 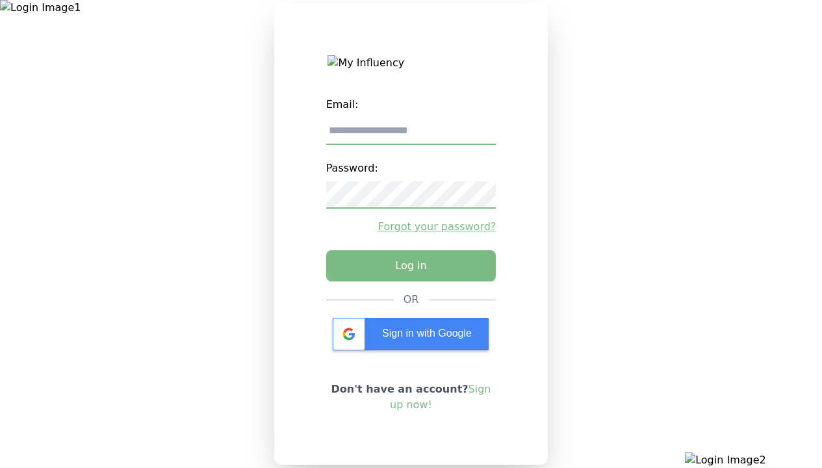 What do you see at coordinates (411, 266) in the screenshot?
I see `button: Log in` at bounding box center [411, 266].